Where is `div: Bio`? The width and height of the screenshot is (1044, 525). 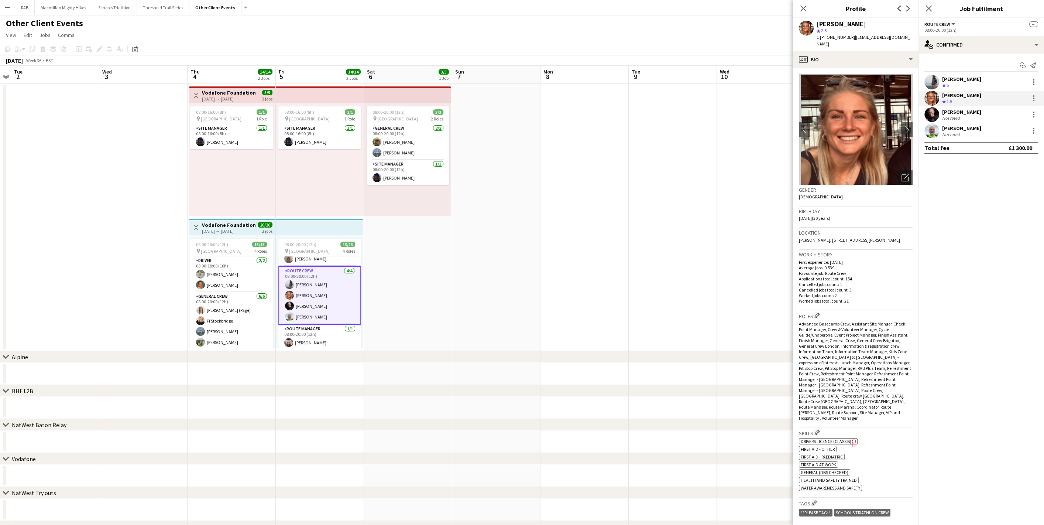
div: Bio is located at coordinates (856, 59).